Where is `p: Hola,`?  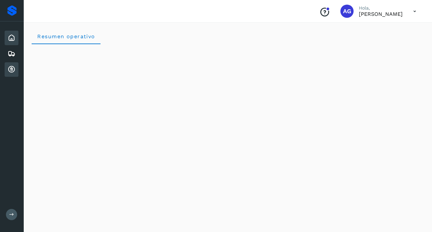
p: Hola, is located at coordinates (380, 8).